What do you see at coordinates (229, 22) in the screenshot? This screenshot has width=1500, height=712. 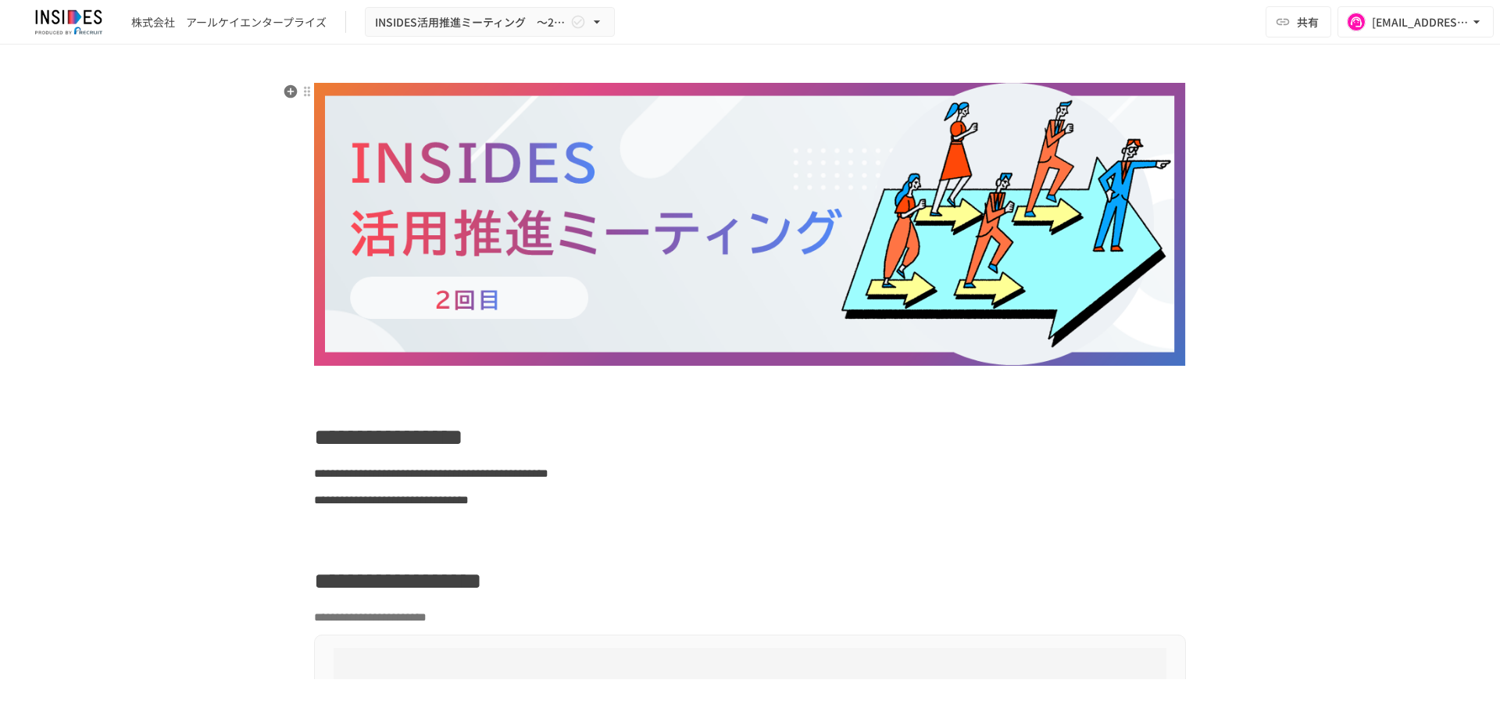 I see `div: 株式会社 アールケイエンタープライズ` at bounding box center [229, 22].